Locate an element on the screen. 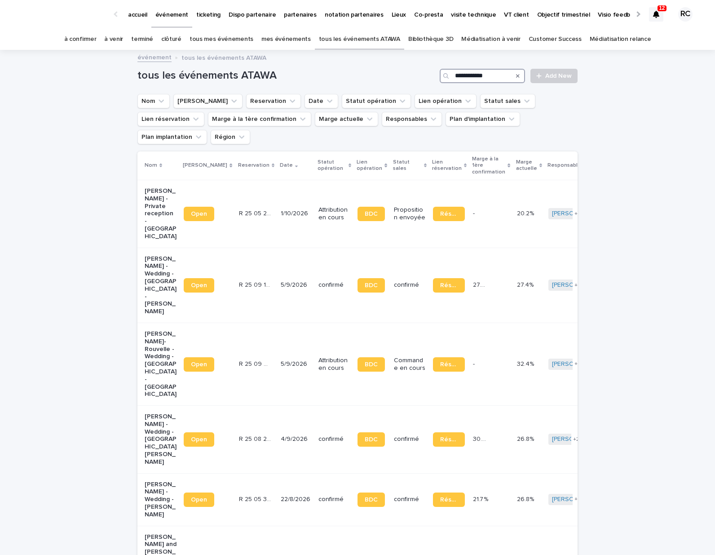 This screenshot has height=555, width=715. p: Responsables is located at coordinates (566, 165).